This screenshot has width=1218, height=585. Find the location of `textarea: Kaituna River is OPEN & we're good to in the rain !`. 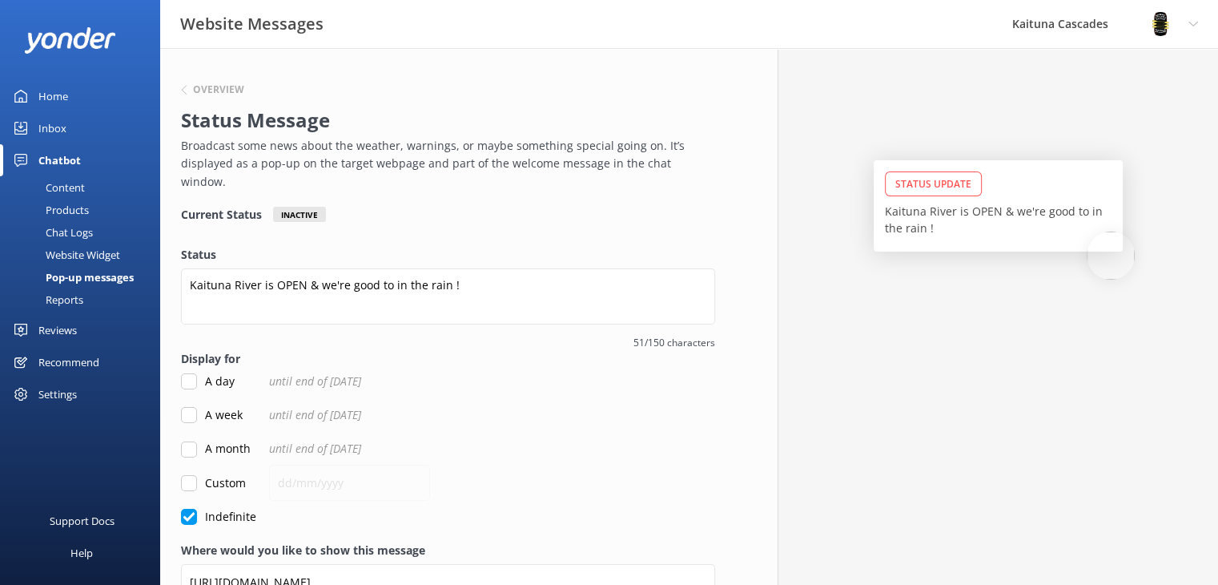

textarea: Kaituna River is OPEN & we're good to in the rain ! is located at coordinates (448, 296).